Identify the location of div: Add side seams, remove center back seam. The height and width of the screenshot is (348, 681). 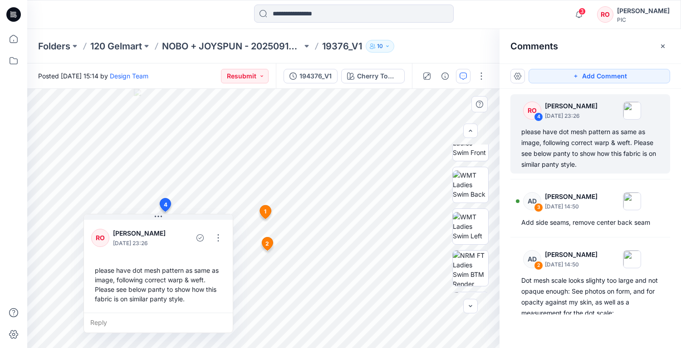
(590, 223).